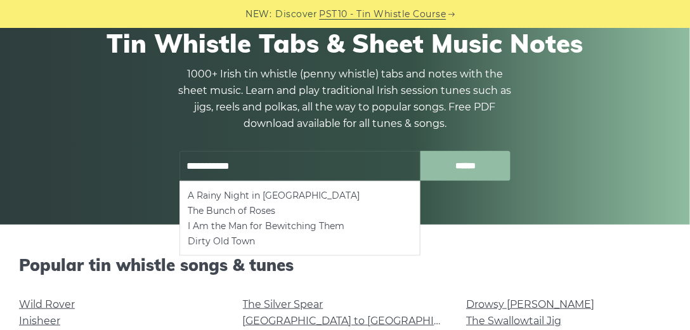 This screenshot has width=690, height=330. I want to click on h2: Popular tin whistle songs & tunes, so click(345, 265).